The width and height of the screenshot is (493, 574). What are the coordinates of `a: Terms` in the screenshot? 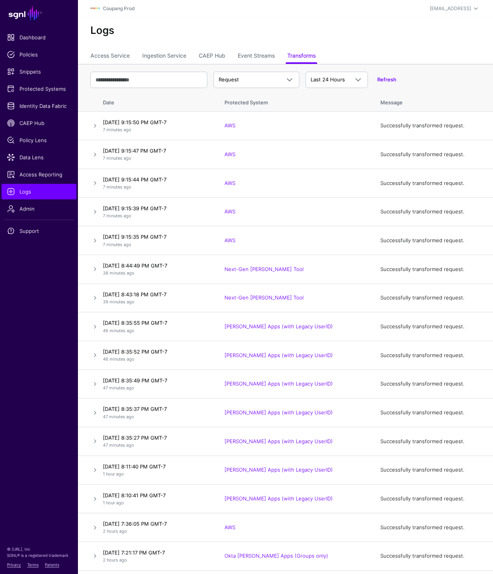 It's located at (33, 565).